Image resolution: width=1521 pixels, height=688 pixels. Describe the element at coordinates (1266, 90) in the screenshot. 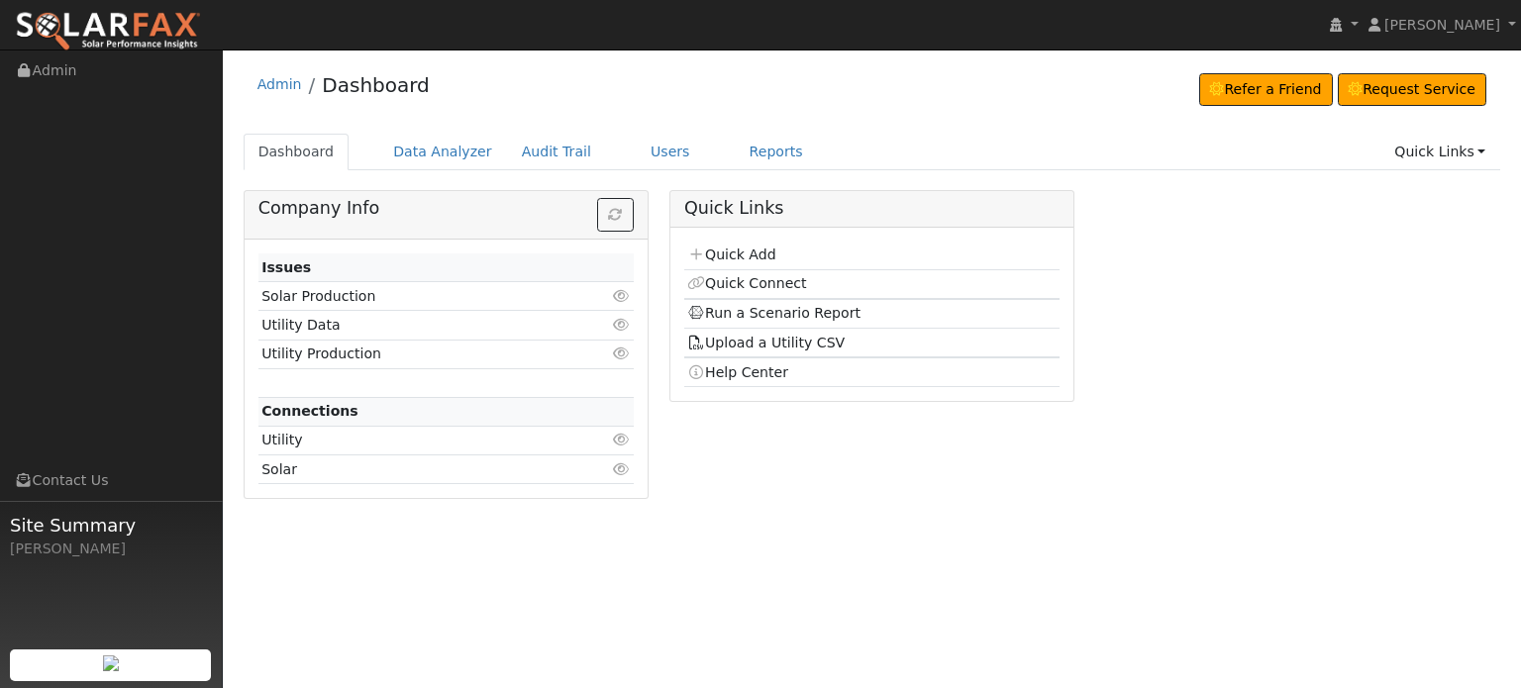

I see `a: Refer a Friend` at that location.